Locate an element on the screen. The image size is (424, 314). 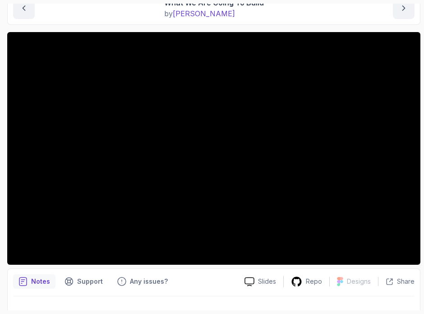
button: Feedback button is located at coordinates (143, 281).